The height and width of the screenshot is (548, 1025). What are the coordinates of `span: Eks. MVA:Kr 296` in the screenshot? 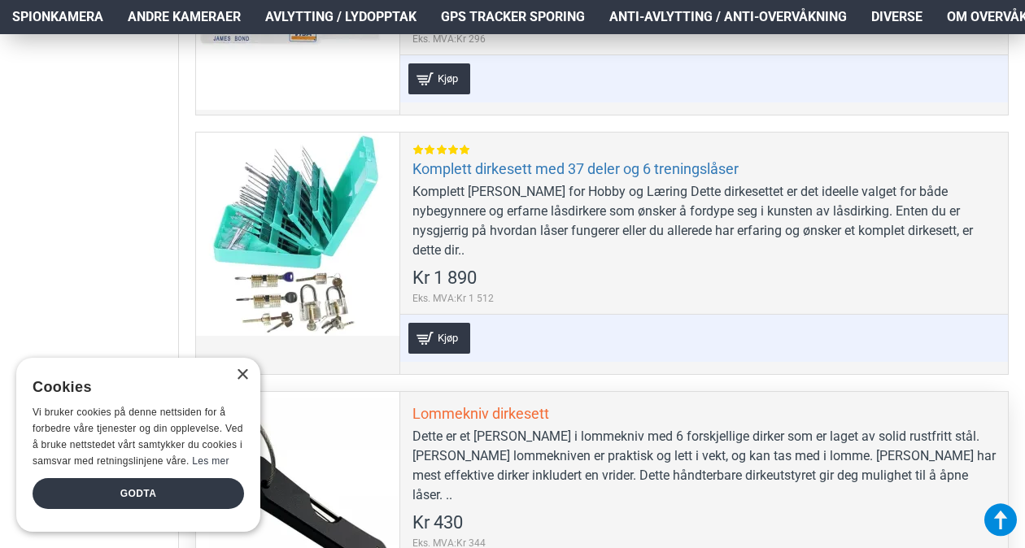 It's located at (449, 39).